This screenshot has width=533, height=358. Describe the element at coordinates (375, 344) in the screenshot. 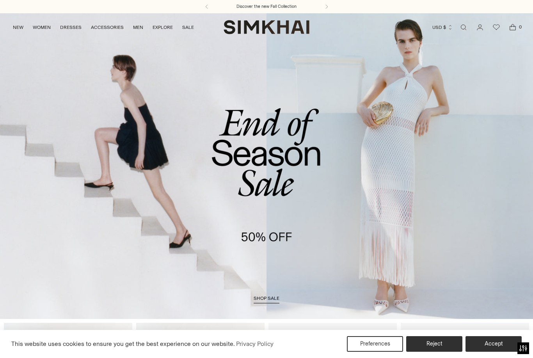

I see `button: Preferences` at that location.